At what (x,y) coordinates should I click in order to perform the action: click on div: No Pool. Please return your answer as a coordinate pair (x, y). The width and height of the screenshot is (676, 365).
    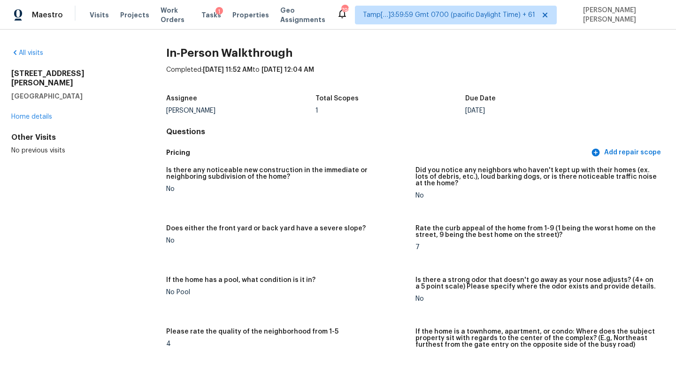
    Looking at the image, I should click on (287, 292).